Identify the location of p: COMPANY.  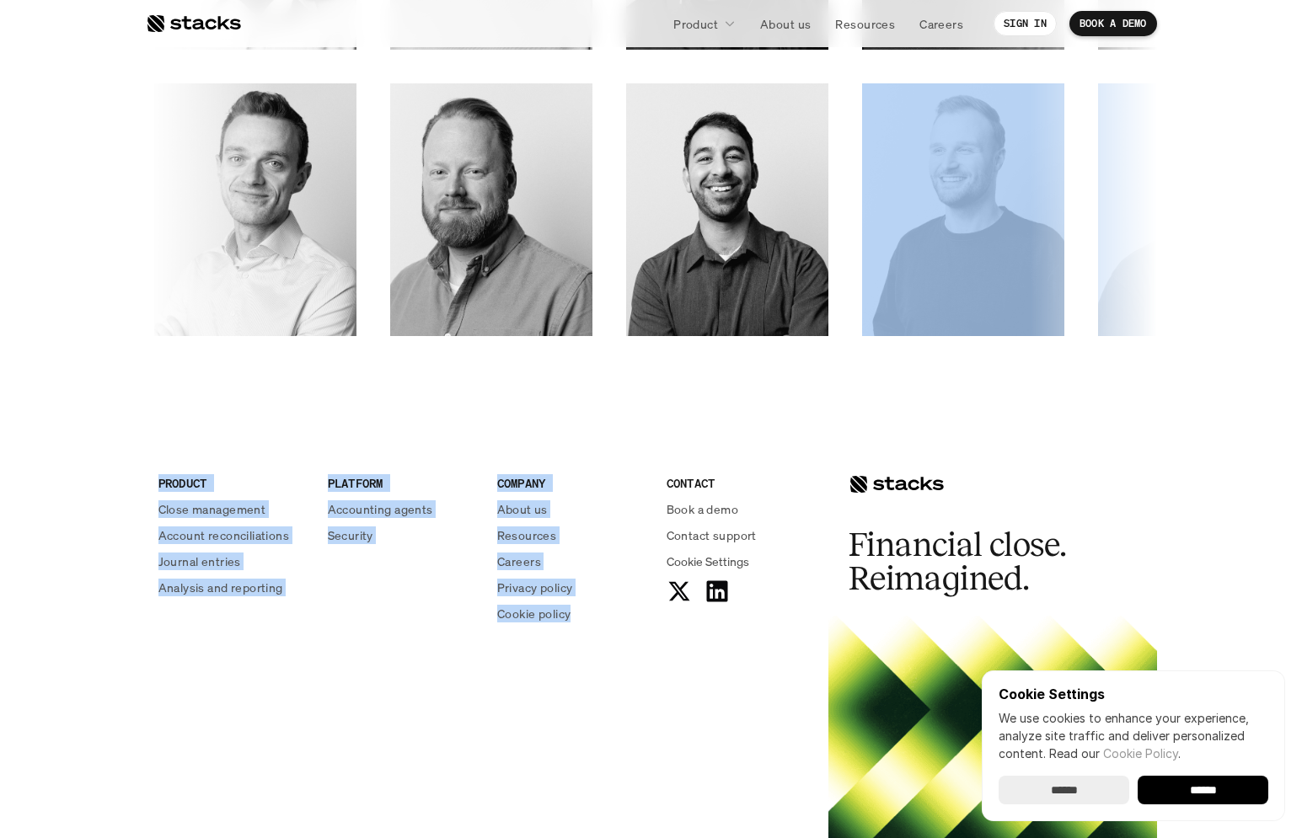
(571, 483).